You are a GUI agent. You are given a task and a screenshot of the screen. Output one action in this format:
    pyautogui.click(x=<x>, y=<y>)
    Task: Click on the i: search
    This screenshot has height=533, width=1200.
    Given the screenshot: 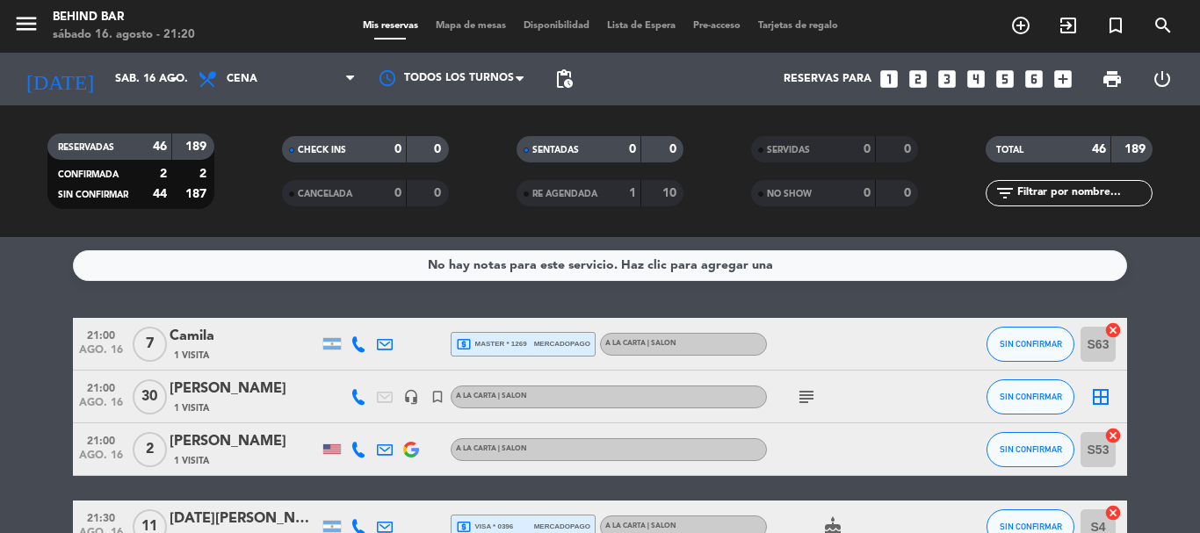 What is the action you would take?
    pyautogui.click(x=1163, y=25)
    